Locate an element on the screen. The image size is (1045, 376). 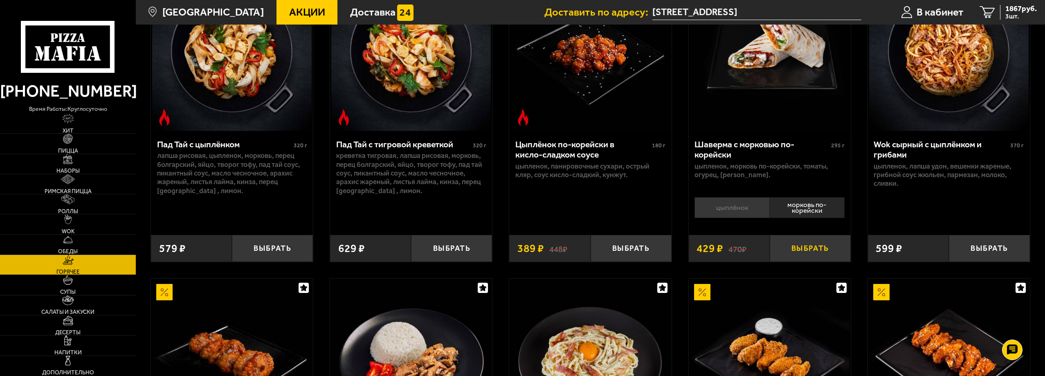
span: Римская пицца is located at coordinates (68, 191).